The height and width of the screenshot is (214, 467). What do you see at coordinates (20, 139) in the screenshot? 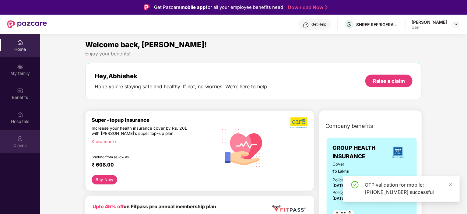
I see `img: svg+xml;base64,PHN2ZyBpZD0iQ2xhaW0iIHhtbG5zPSJodHRwOi8vd3d3LnczLm9yZy8yMDAwL3N2ZyIgd2lkdGg9IjIwIi...` at bounding box center [20, 139].